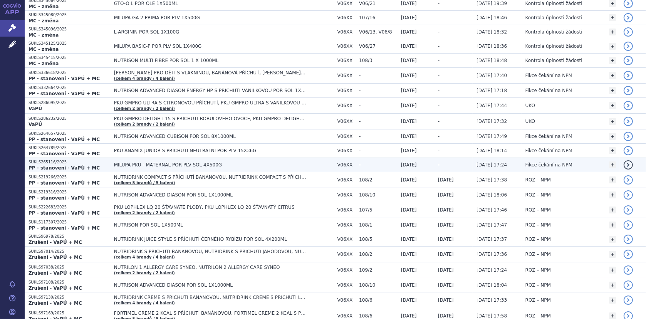 The height and width of the screenshot is (319, 646). Describe the element at coordinates (69, 44) in the screenshot. I see `p: SUKLS345125/2025` at that location.